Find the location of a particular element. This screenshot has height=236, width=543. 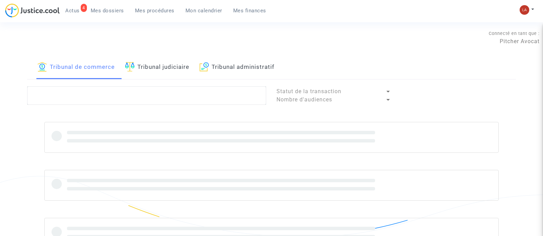

a: Mes finances is located at coordinates (250, 11).